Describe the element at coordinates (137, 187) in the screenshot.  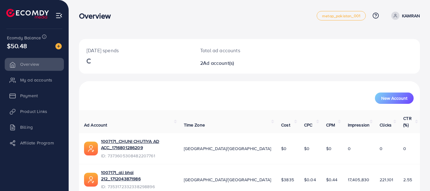
I see `span: ID: 7353172332338298896` at that location.